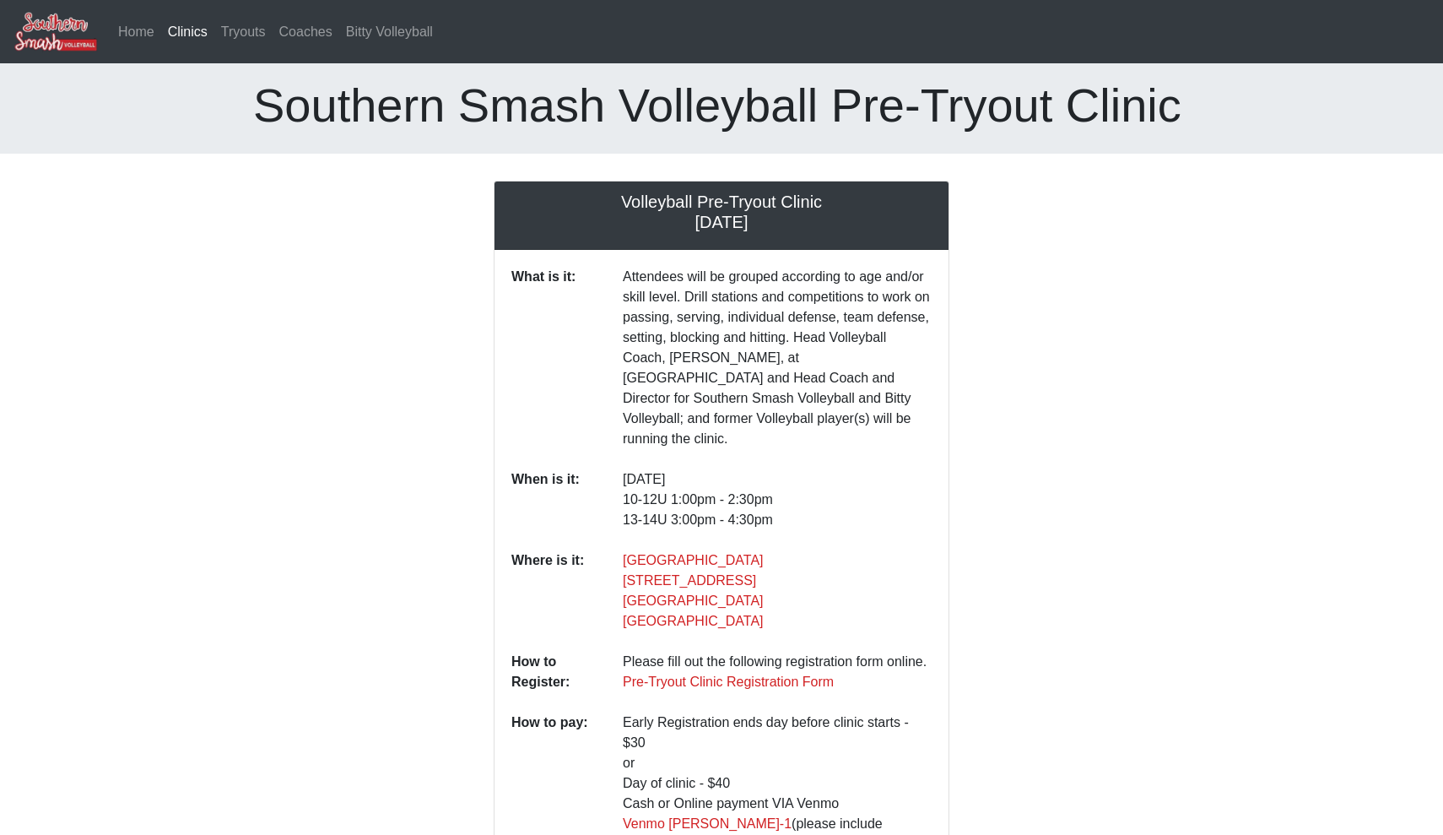 Image resolution: width=1443 pixels, height=835 pixels. I want to click on a: Pre-Tryout Clinic Registration Form, so click(728, 681).